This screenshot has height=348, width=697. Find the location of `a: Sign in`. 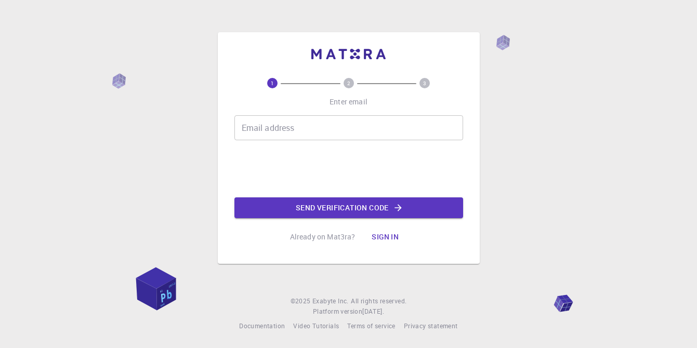

a: Sign in is located at coordinates (385, 237).